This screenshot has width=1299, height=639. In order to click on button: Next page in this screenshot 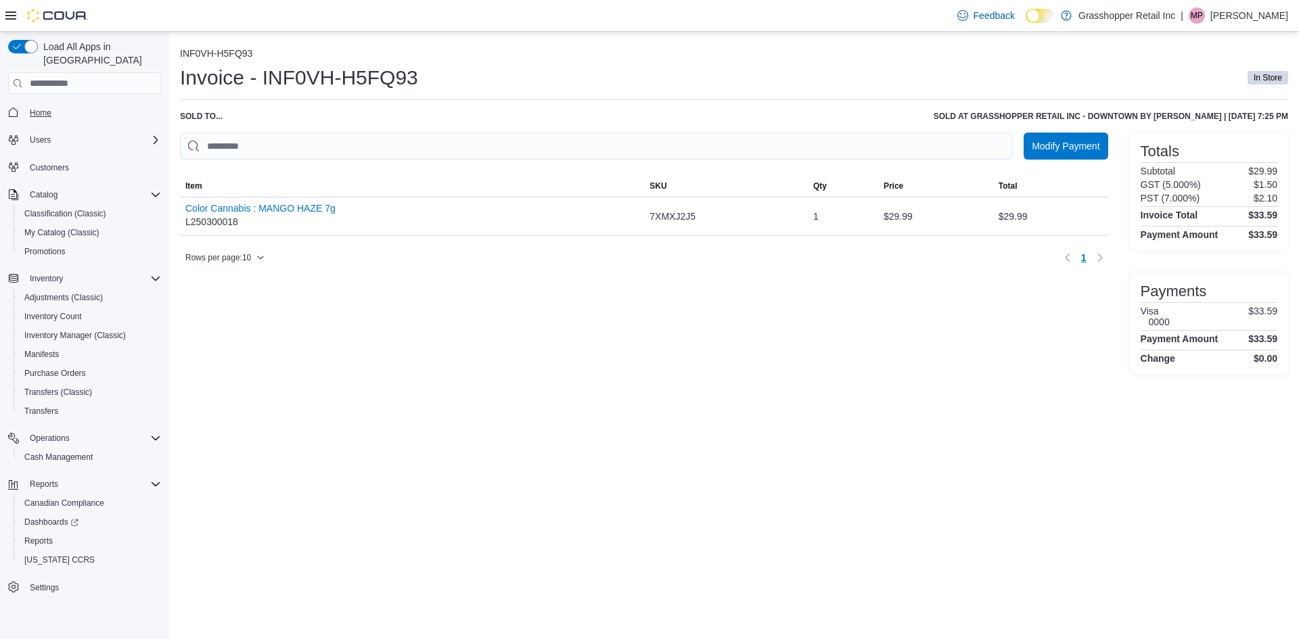, I will do `click(1100, 258)`.